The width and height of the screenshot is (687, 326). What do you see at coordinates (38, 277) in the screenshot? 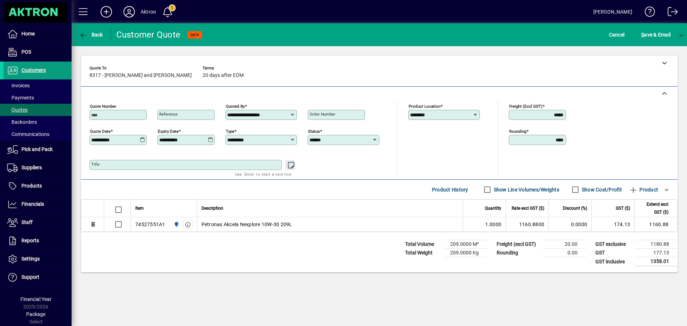
I see `a: Support` at bounding box center [38, 277].